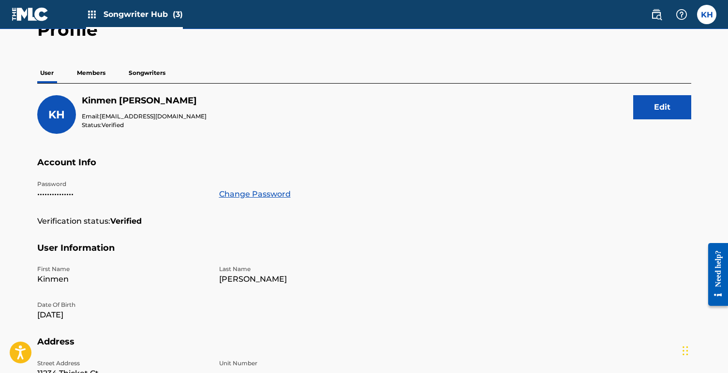 The height and width of the screenshot is (373, 728). What do you see at coordinates (122, 305) in the screenshot?
I see `p: Date Of Birth` at bounding box center [122, 305].